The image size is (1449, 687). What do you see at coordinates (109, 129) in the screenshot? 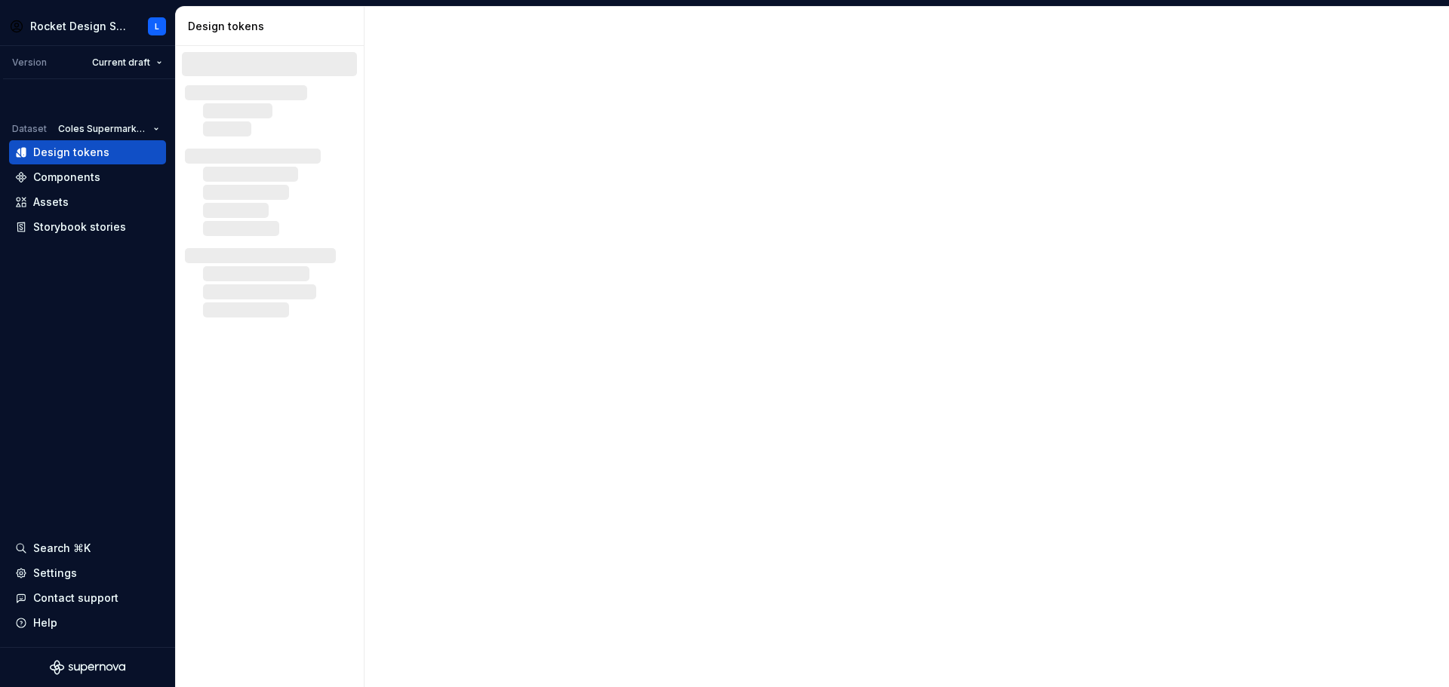
I see `button: Coles Supermarkets` at bounding box center [109, 129].